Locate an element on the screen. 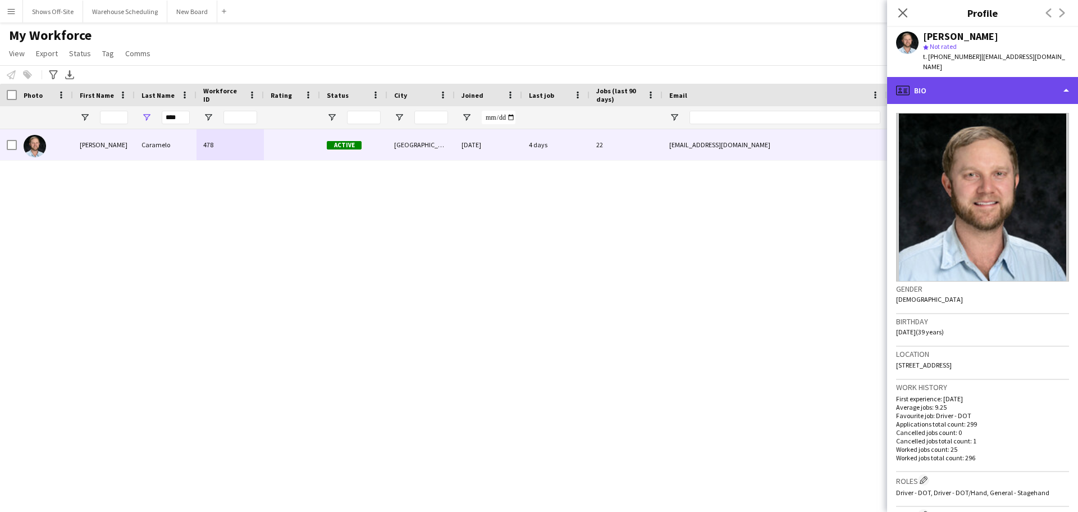 This screenshot has width=1078, height=512. h3: Work history is located at coordinates (983, 387).